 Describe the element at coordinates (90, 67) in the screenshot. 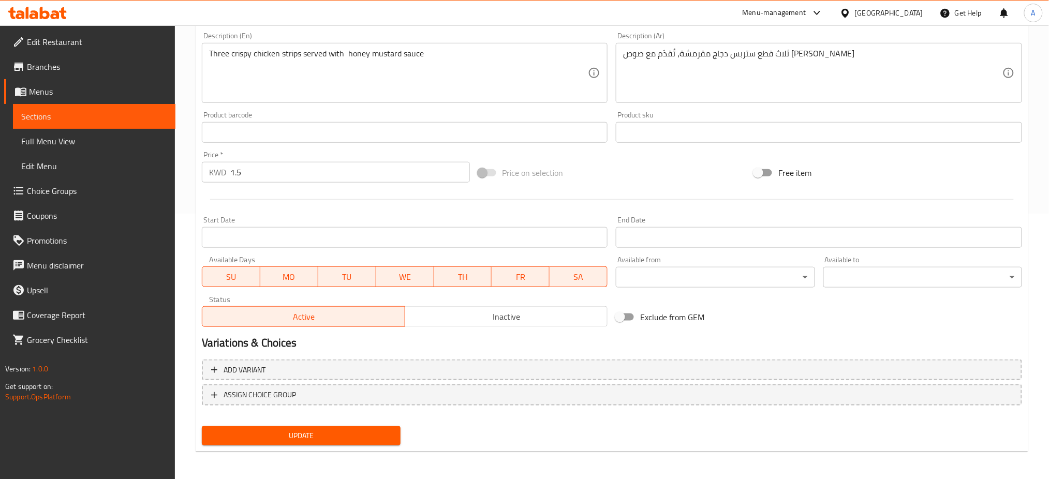

I see `a: Branches` at that location.